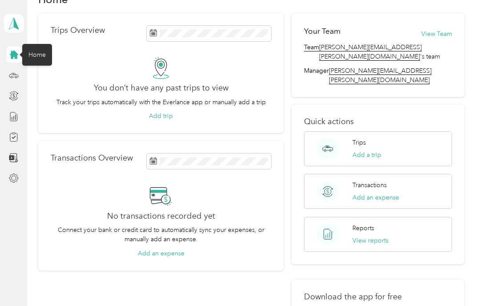 The width and height of the screenshot is (480, 306). What do you see at coordinates (161, 235) in the screenshot?
I see `p: Connect your bank or credit card to automatically sync your expenses, or manually add an expense.` at bounding box center [161, 235].